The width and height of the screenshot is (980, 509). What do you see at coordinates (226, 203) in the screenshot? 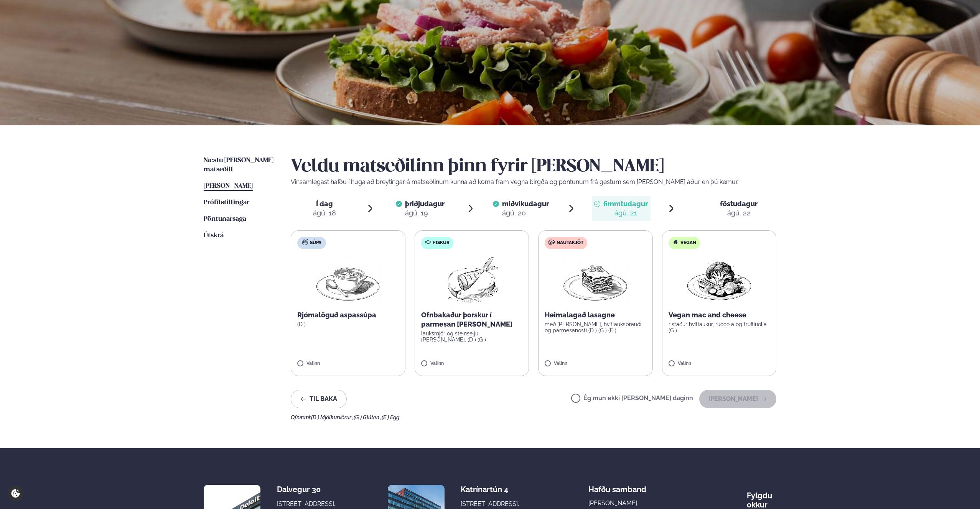
I see `a: Prófílstillingar` at bounding box center [226, 203].